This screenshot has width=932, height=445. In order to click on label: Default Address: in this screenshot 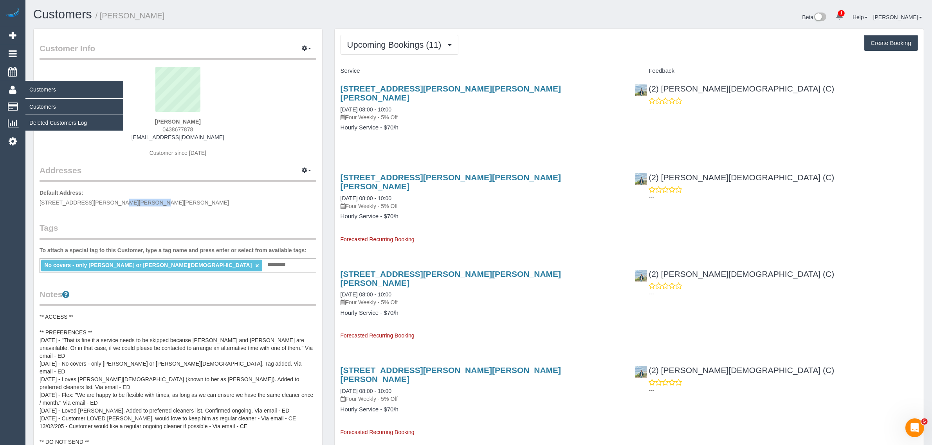, I will do `click(61, 193)`.